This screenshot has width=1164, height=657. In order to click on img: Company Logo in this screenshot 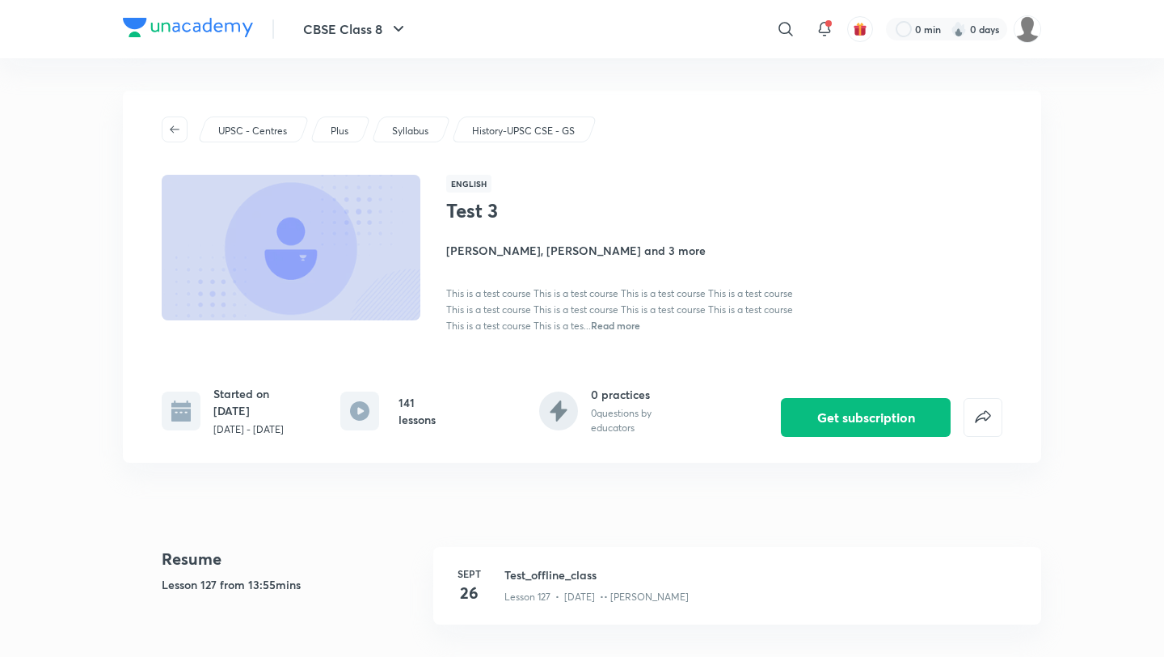, I will do `click(188, 27)`.